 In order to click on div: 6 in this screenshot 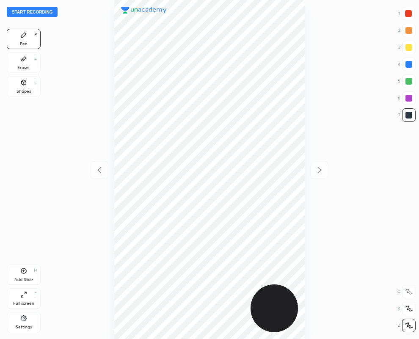, I will do `click(407, 98)`.